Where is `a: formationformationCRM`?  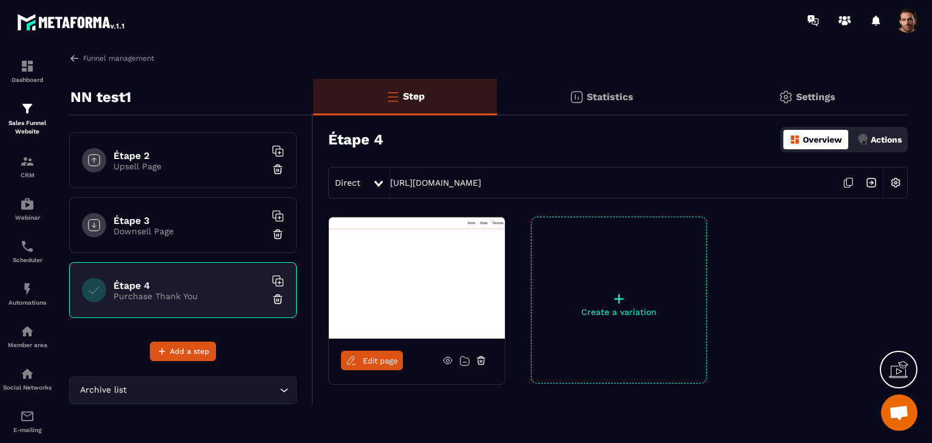 a: formationformationCRM is located at coordinates (27, 166).